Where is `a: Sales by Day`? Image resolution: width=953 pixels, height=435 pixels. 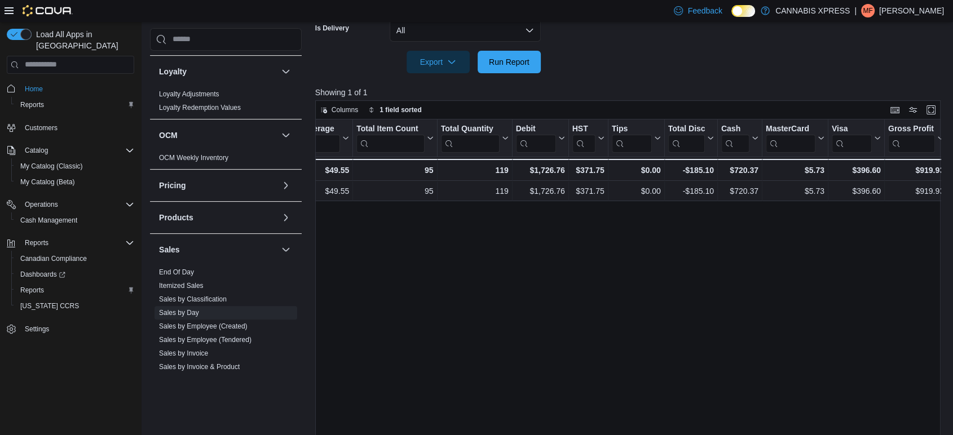
a: Sales by Day is located at coordinates (179, 313).